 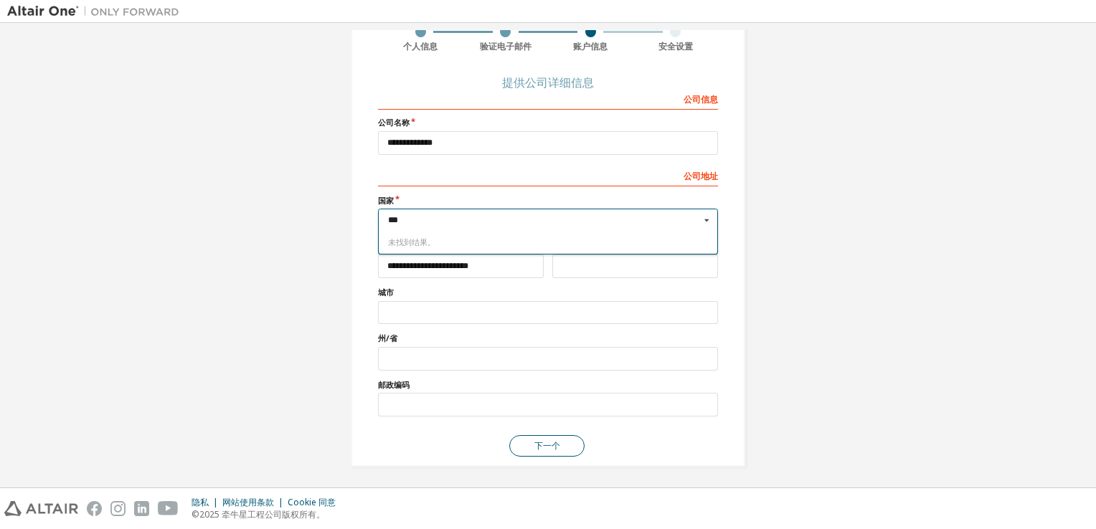 What do you see at coordinates (548, 82) in the screenshot?
I see `div: 提供公司详细信息` at bounding box center [548, 82].